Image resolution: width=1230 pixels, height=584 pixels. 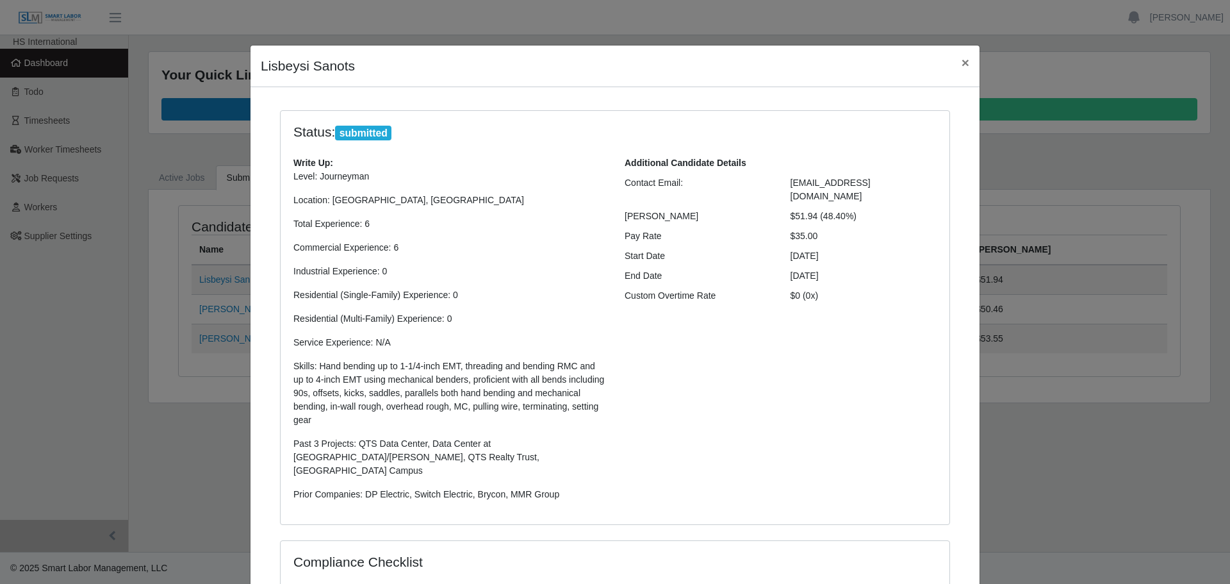 I want to click on p: Residential (Single-Family) Experience: 0, so click(x=449, y=295).